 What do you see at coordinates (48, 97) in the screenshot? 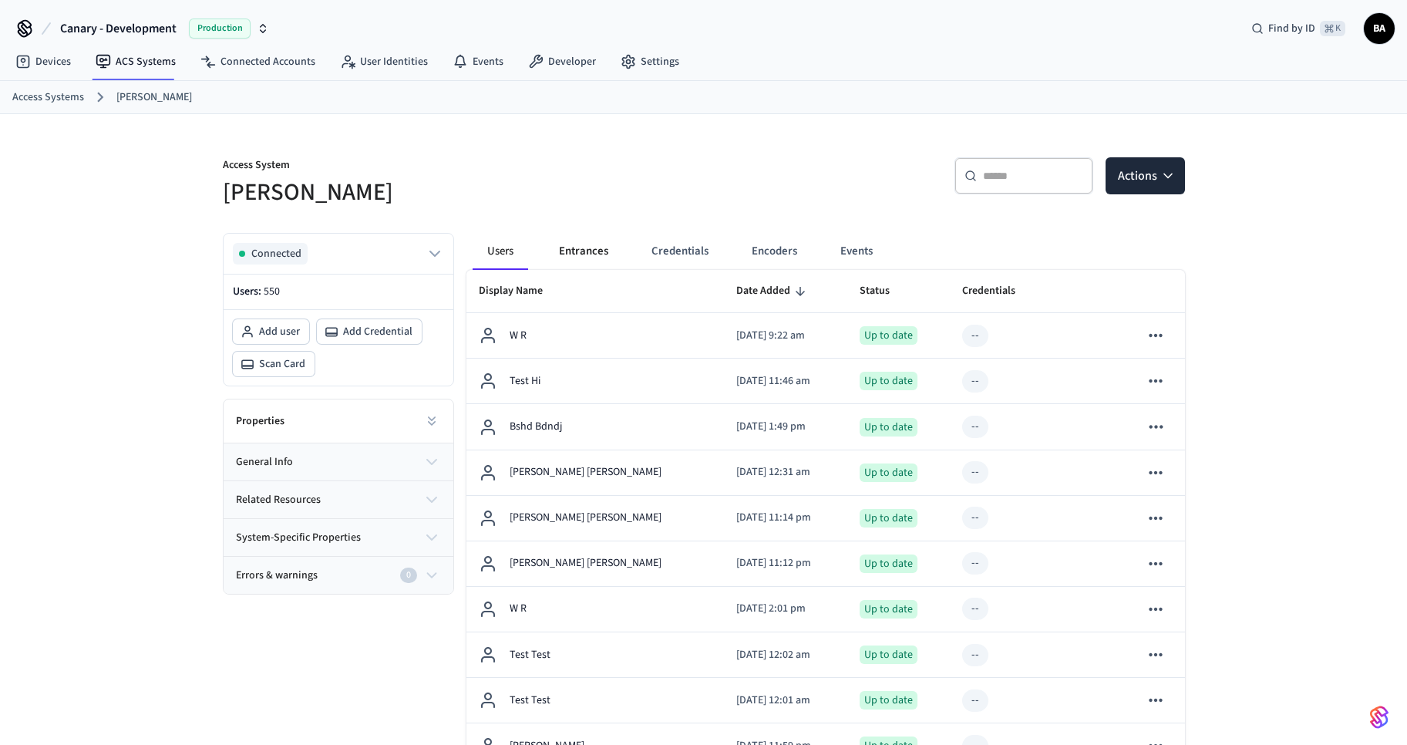
I see `a: Access Systems` at bounding box center [48, 97].